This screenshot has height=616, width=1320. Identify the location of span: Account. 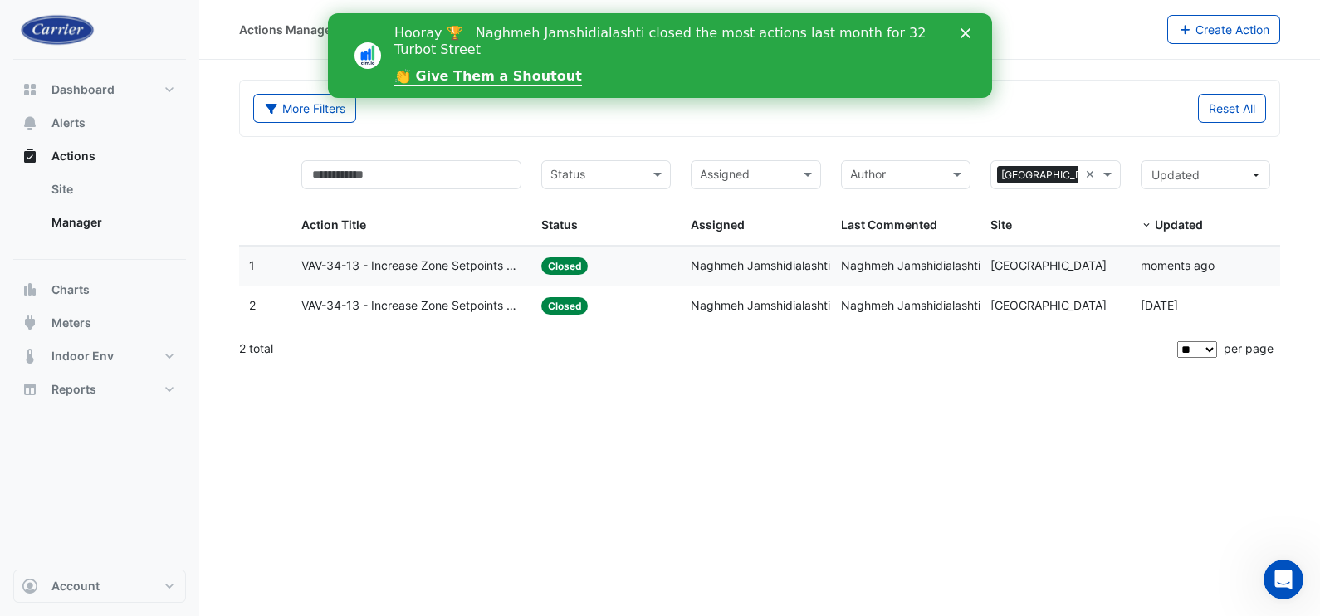
(76, 586).